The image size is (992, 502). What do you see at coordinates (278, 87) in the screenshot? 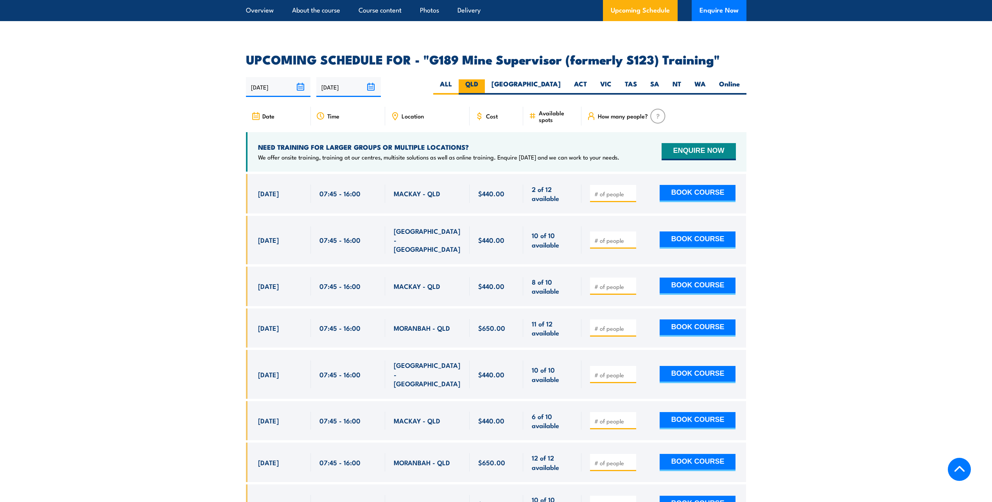
I see `input: From date` at bounding box center [278, 87].